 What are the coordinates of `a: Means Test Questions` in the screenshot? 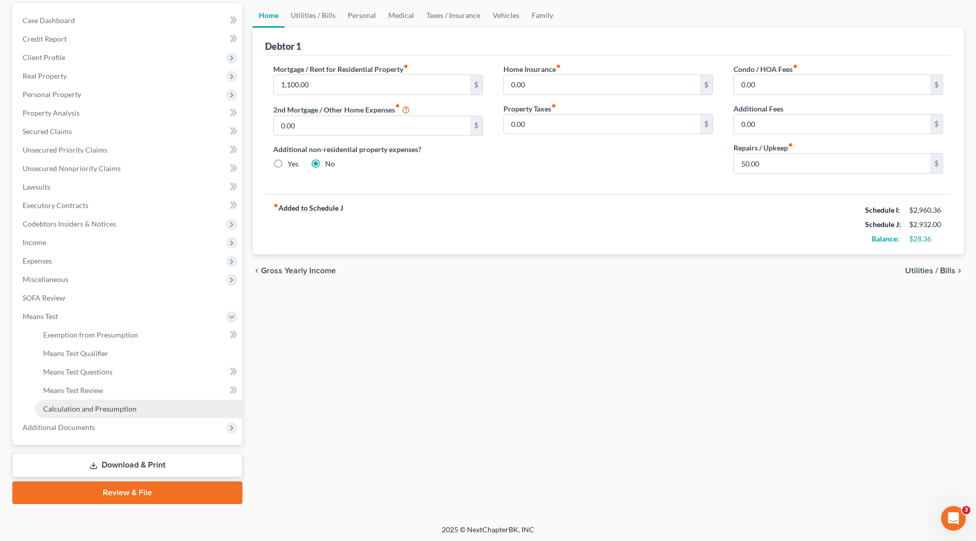 It's located at (139, 372).